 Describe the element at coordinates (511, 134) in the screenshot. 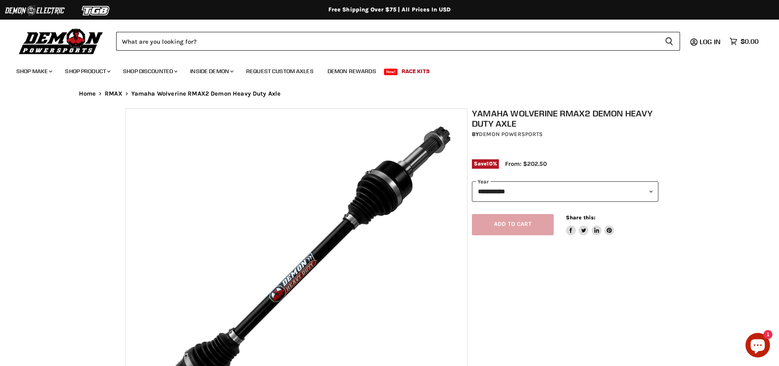

I see `a: Demon Powersports` at that location.